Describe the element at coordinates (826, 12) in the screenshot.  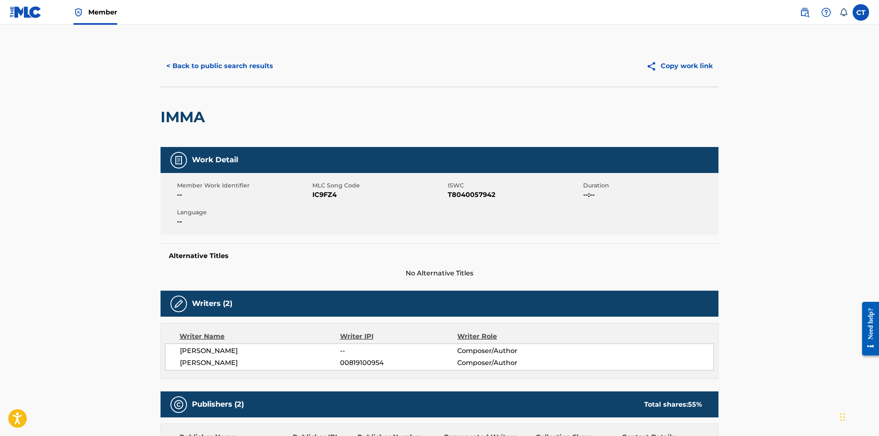
I see `img: help` at that location.